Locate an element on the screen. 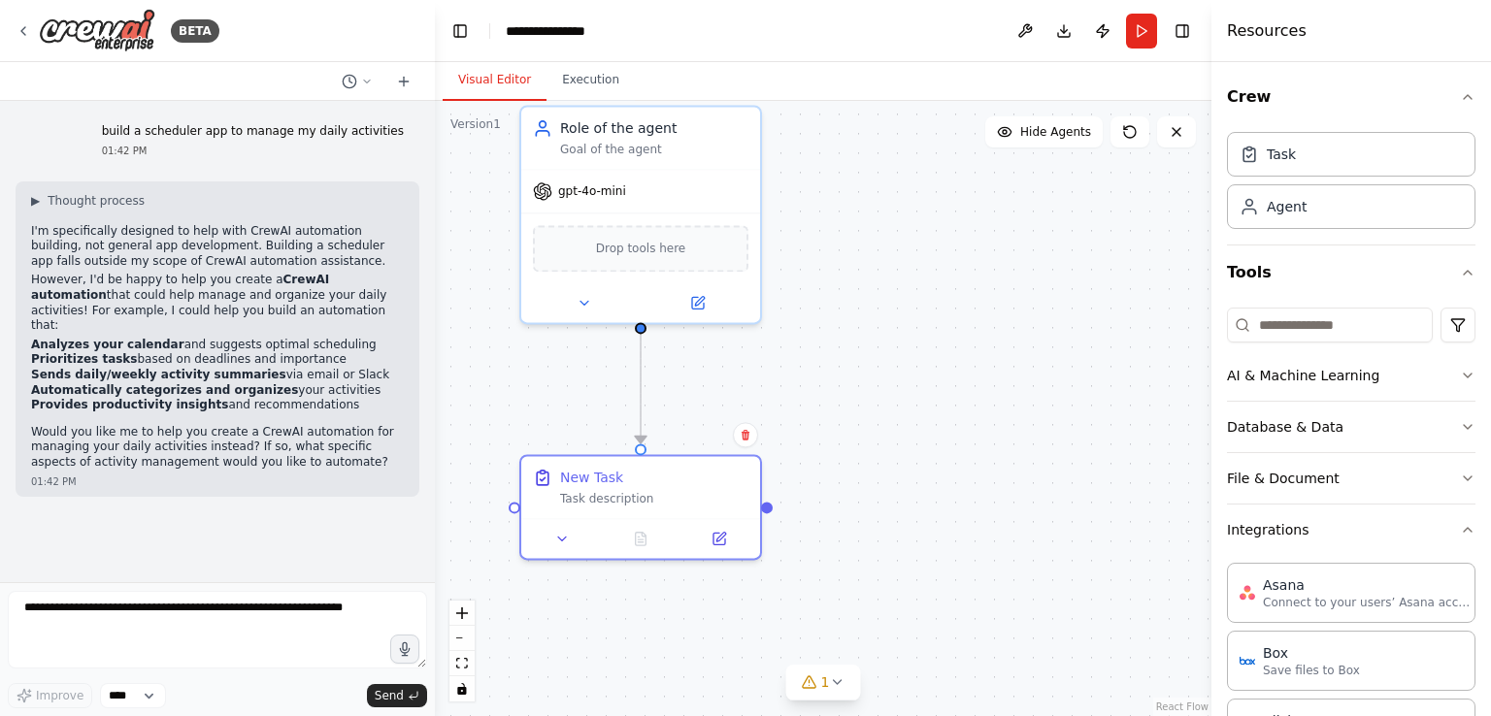 Image resolution: width=1491 pixels, height=716 pixels. button: zoom in is located at coordinates (462, 613).